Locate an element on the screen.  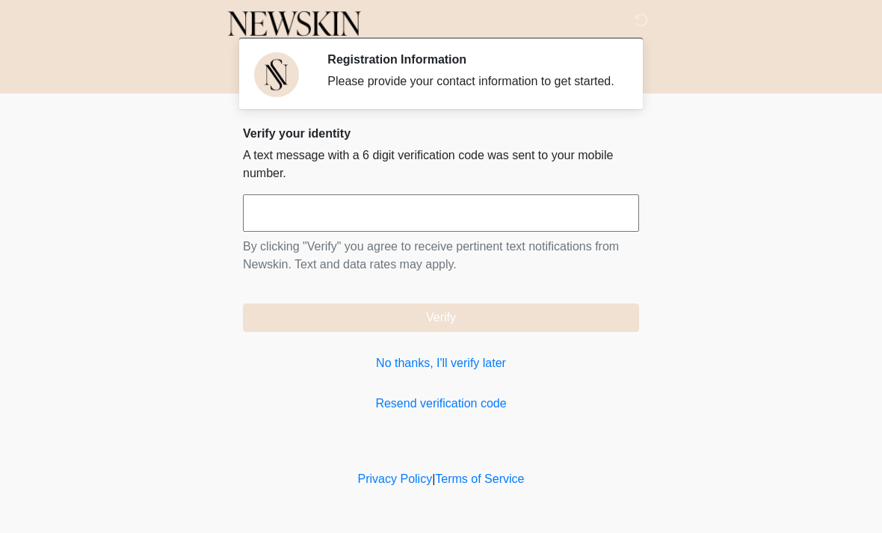
p: By clicking "Verify" you agree to receive pertinent text notifications from Newskin. Text and dat... is located at coordinates (441, 256).